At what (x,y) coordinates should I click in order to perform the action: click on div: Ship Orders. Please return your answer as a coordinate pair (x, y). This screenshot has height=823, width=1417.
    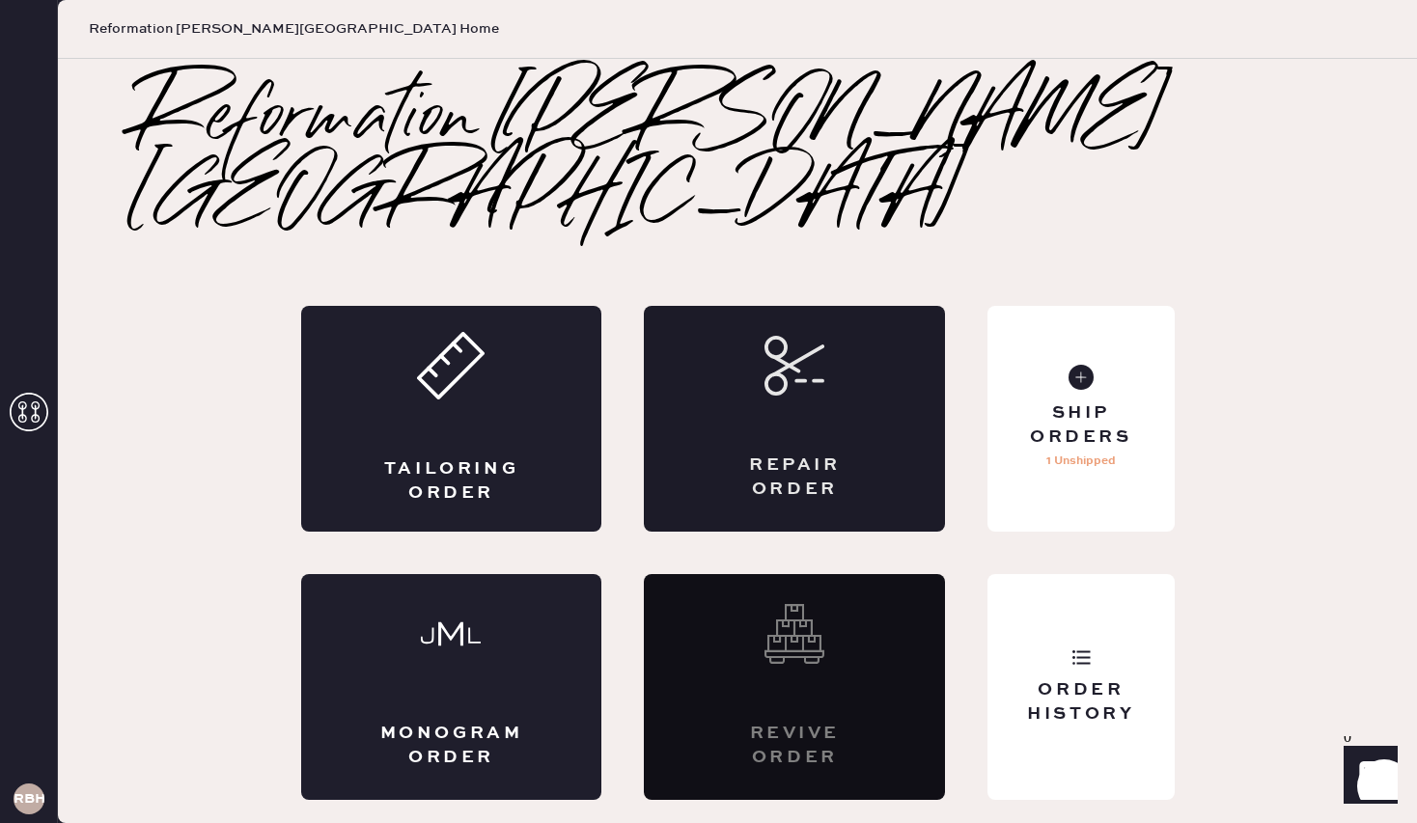
    Looking at the image, I should click on (1080, 426).